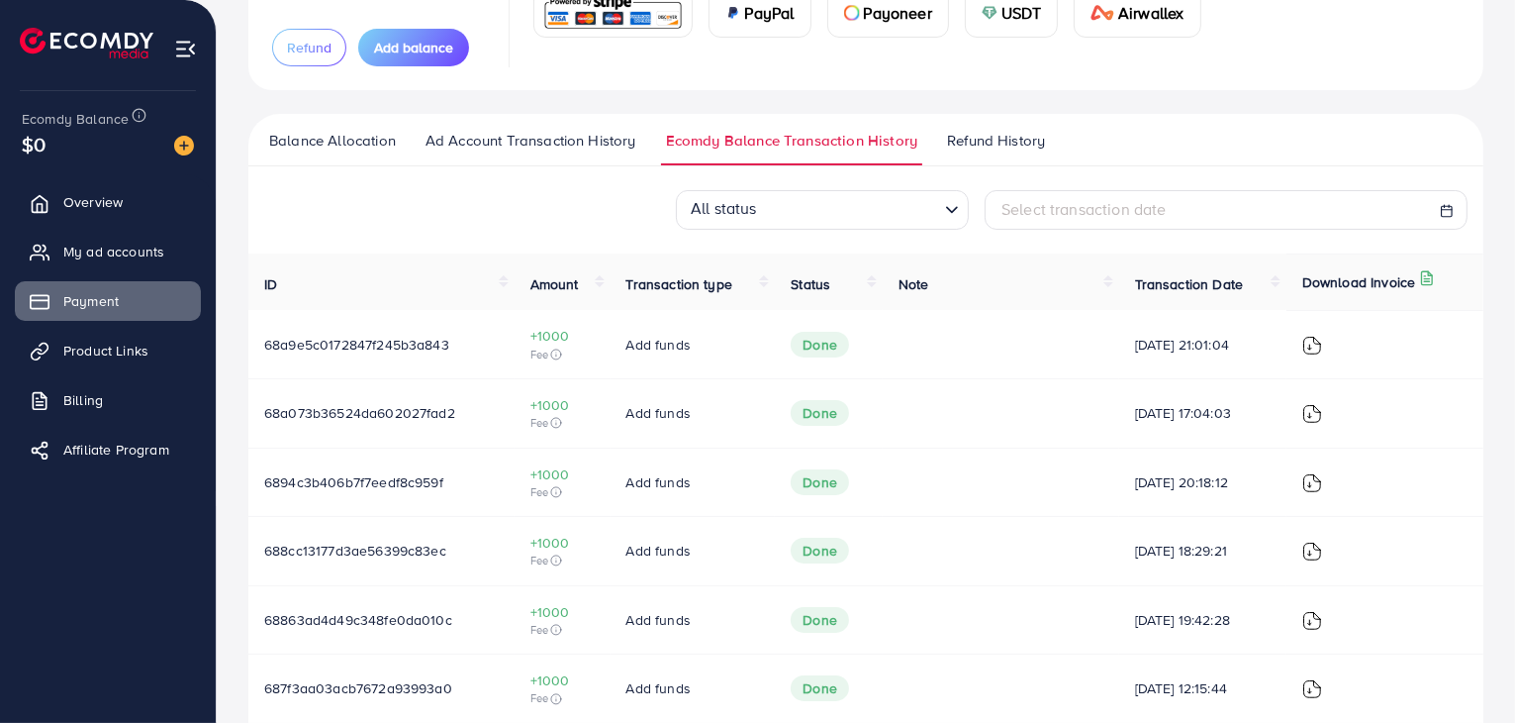 This screenshot has width=1515, height=723. What do you see at coordinates (91, 301) in the screenshot?
I see `span: Payment` at bounding box center [91, 301].